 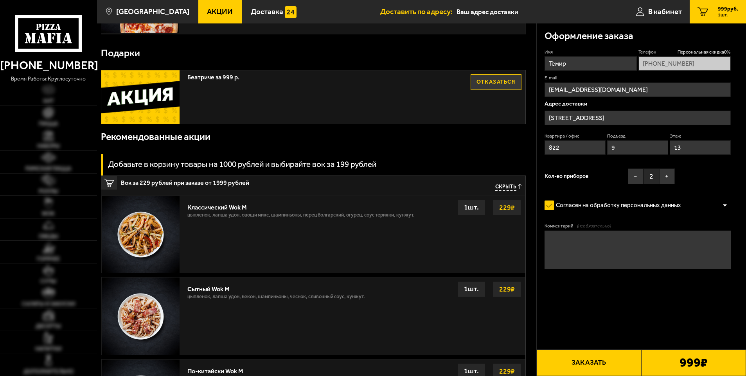 I want to click on span: Акции, so click(x=220, y=11).